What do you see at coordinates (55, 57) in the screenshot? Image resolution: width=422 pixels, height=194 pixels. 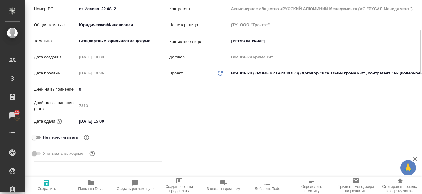 I see `p: Дата создания` at bounding box center [55, 57].